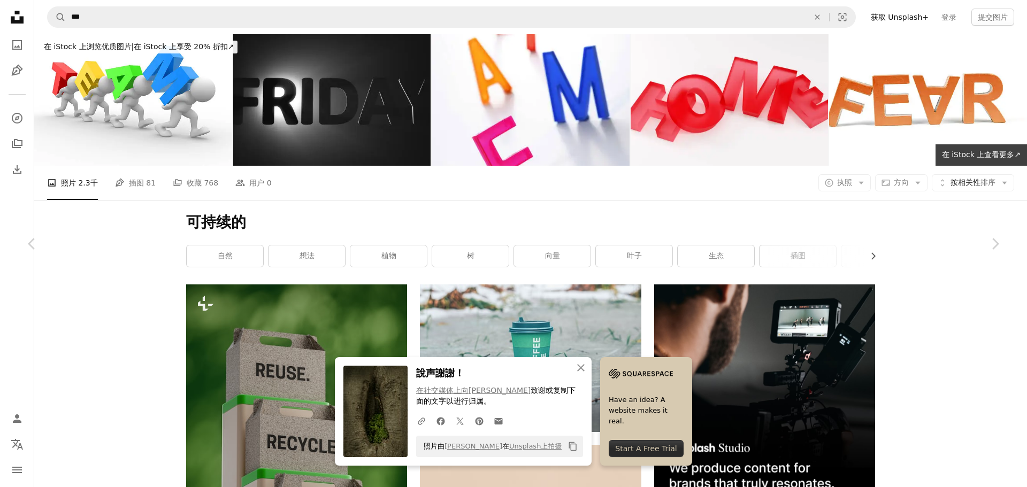 The height and width of the screenshot is (487, 1027). What do you see at coordinates (181, 47) in the screenshot?
I see `font: 在 iStock 上享受 20% 折扣` at bounding box center [181, 47].